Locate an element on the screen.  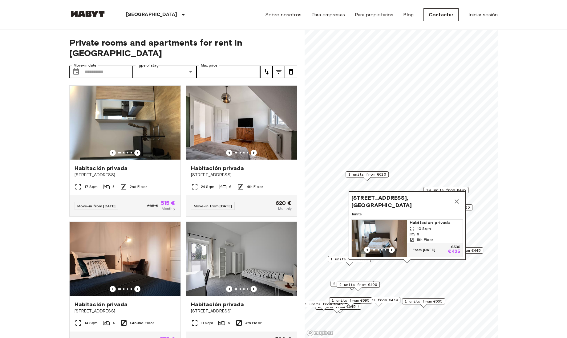
a: Marketing picture of unit DE-09-016-001-02HFPrevious imagePrevious imageHabitación privada[STREET... is located at coordinates (242, 151).